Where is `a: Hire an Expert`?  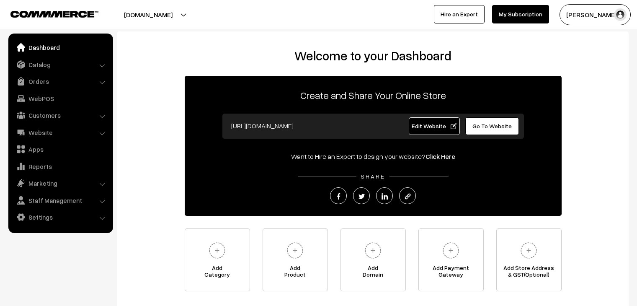 a: Hire an Expert is located at coordinates (459, 14).